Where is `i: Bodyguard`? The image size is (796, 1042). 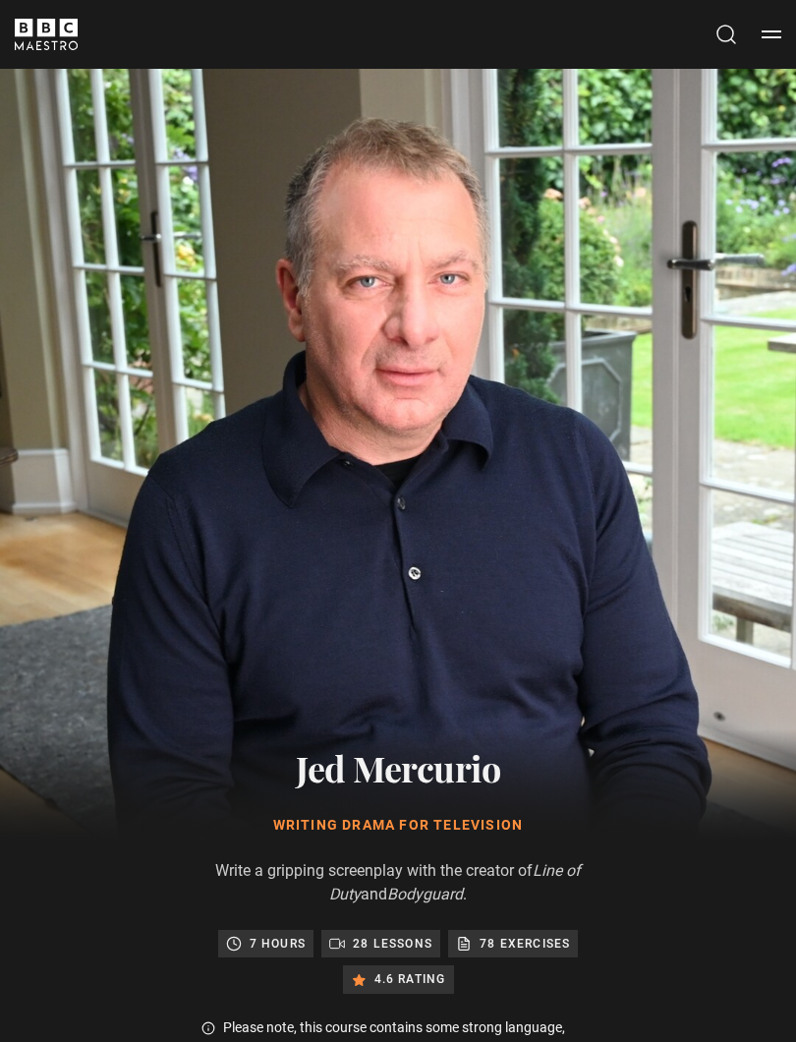
i: Bodyguard is located at coordinates (425, 894).